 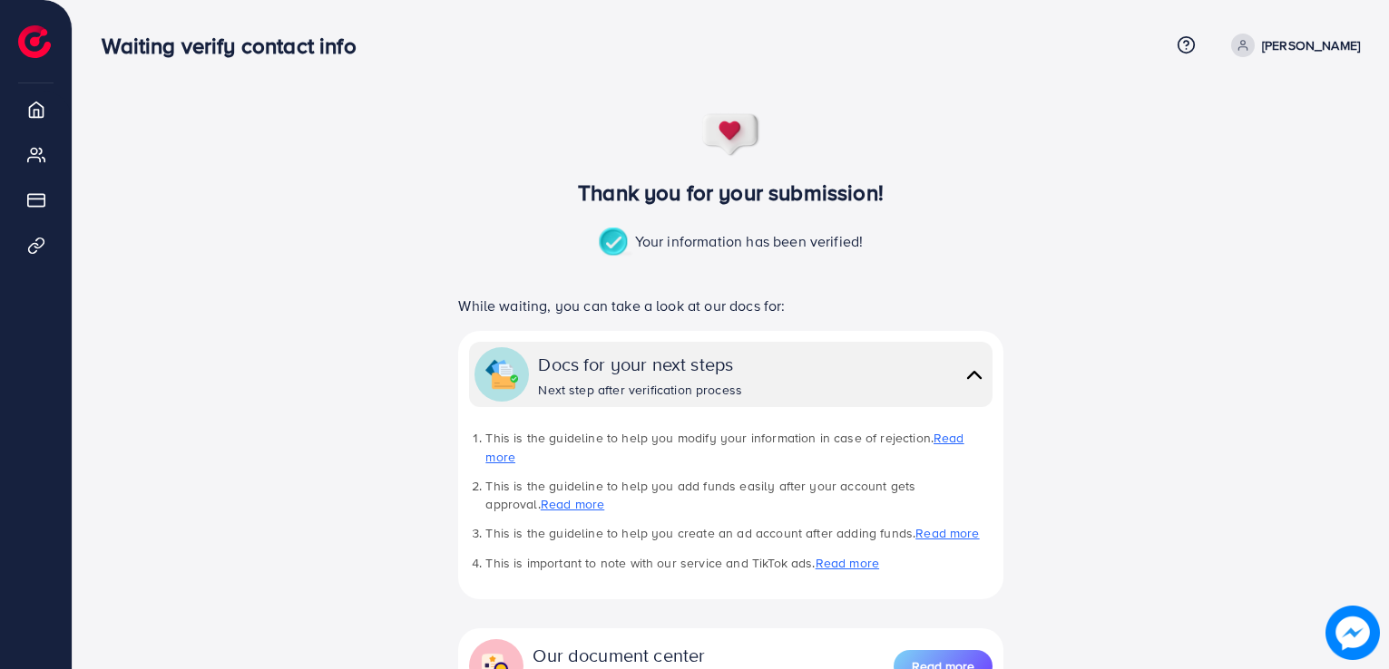 I want to click on li: This is important to note with our service and TikTok ads., so click(x=738, y=563).